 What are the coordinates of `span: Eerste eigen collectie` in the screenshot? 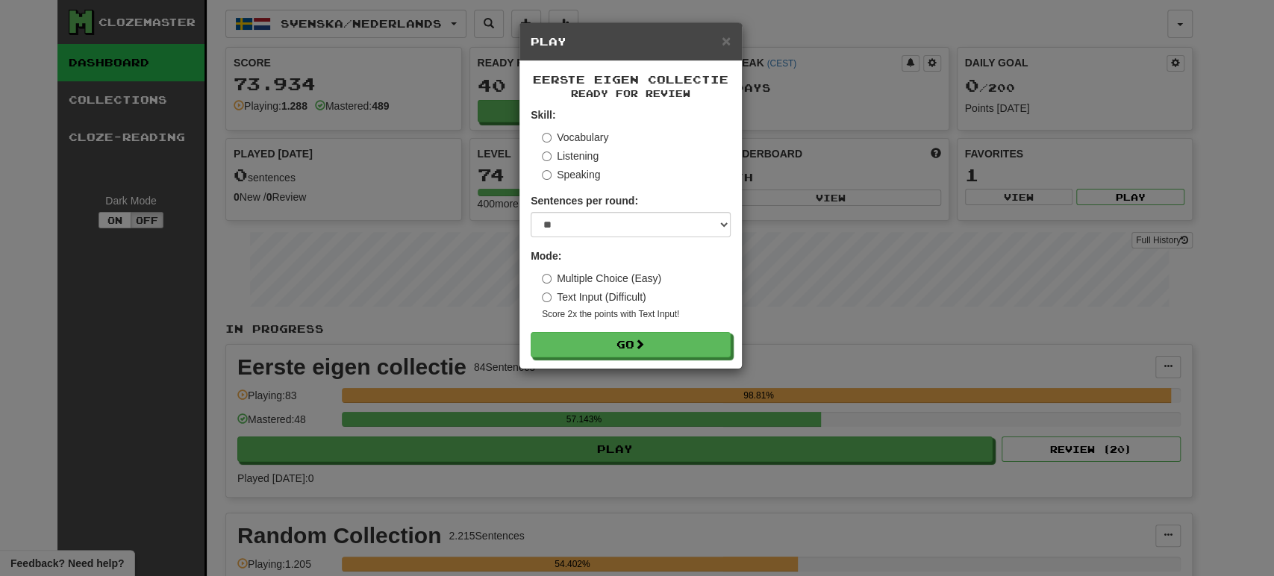 It's located at (631, 79).